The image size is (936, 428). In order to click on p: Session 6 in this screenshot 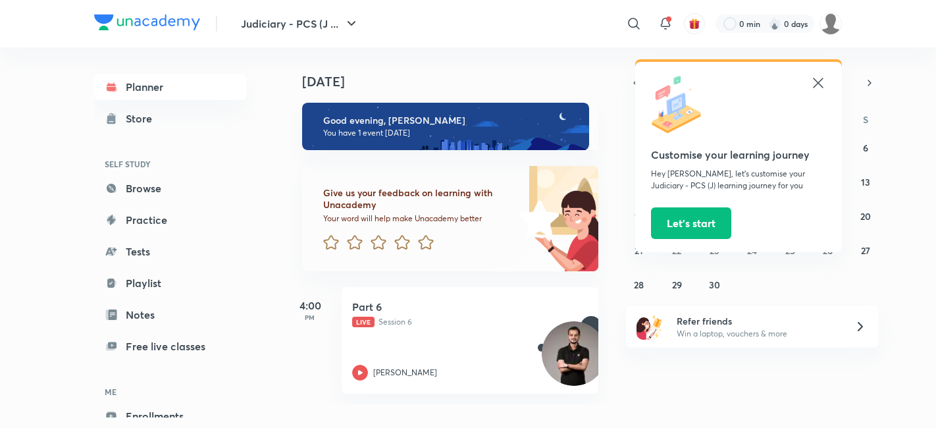, I will do `click(456, 322)`.